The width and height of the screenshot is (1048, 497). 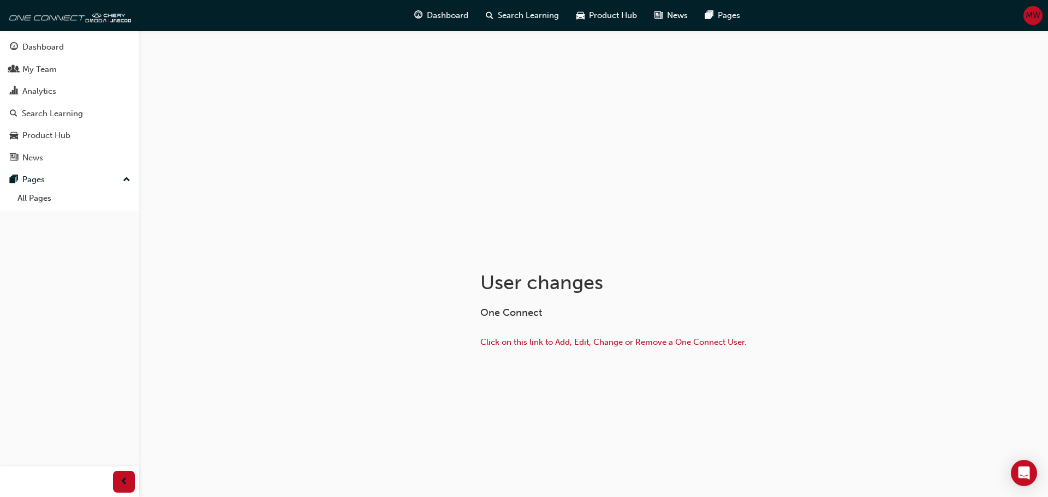 I want to click on span: Pages, so click(x=729, y=15).